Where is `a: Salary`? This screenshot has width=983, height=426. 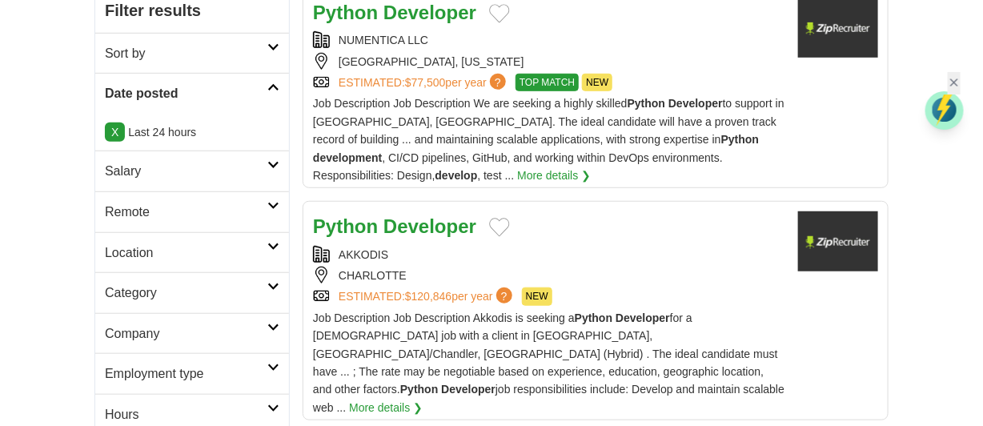 a: Salary is located at coordinates (192, 170).